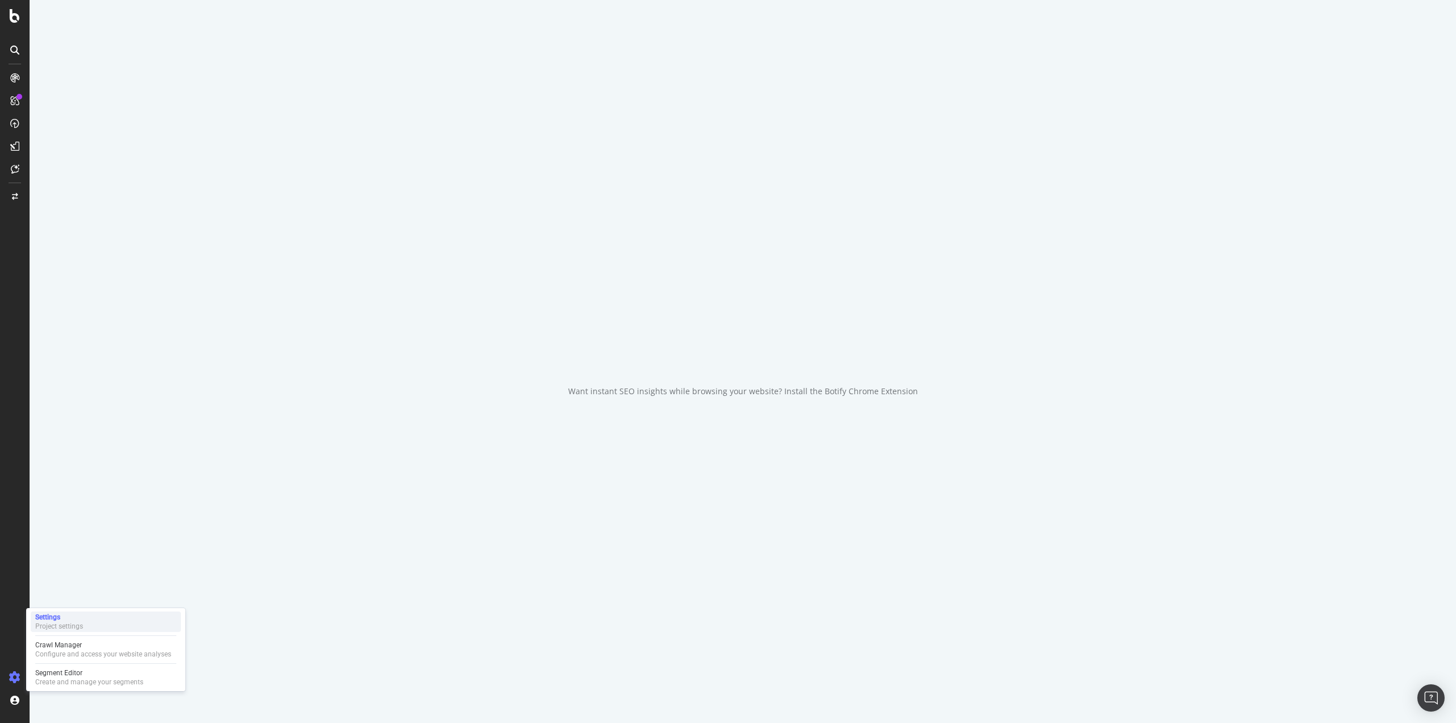 This screenshot has width=1456, height=723. Describe the element at coordinates (743, 391) in the screenshot. I see `div: Want instant SEO insights while browsing your website? Install the Botify Chrome Extension` at that location.